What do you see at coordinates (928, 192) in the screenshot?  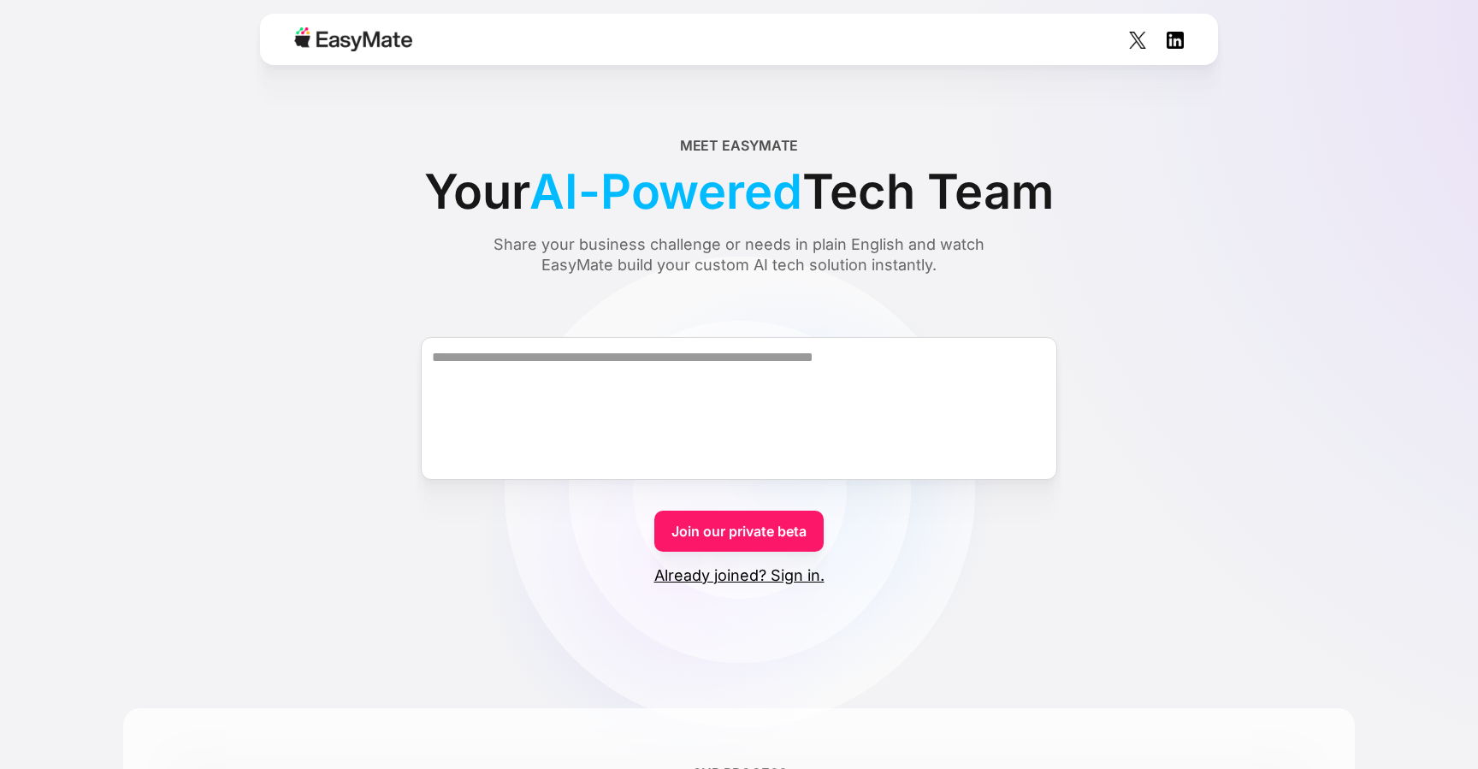 I see `span: Tech Team` at bounding box center [928, 192].